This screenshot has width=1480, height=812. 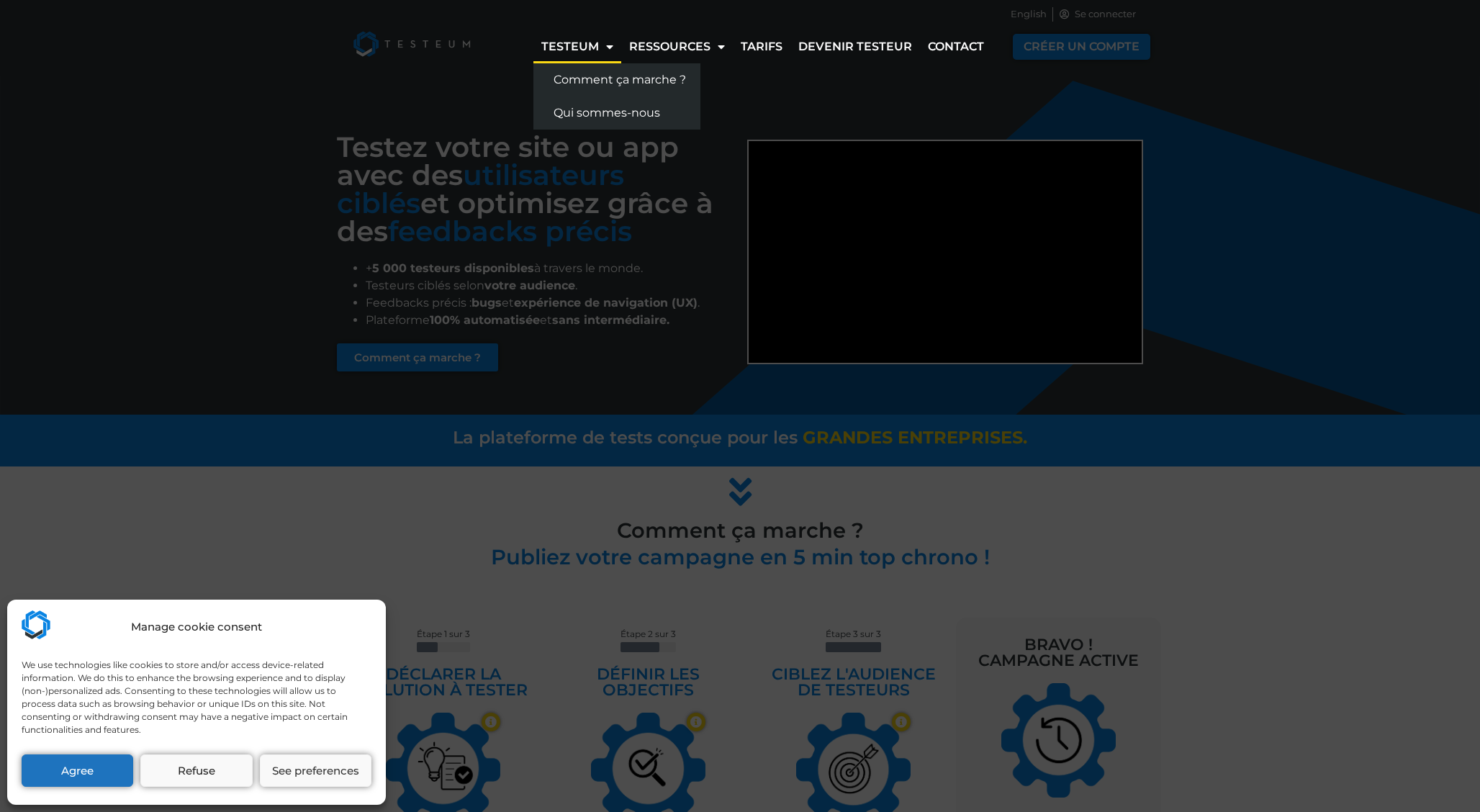 What do you see at coordinates (196, 770) in the screenshot?
I see `button: Refuse` at bounding box center [196, 770].